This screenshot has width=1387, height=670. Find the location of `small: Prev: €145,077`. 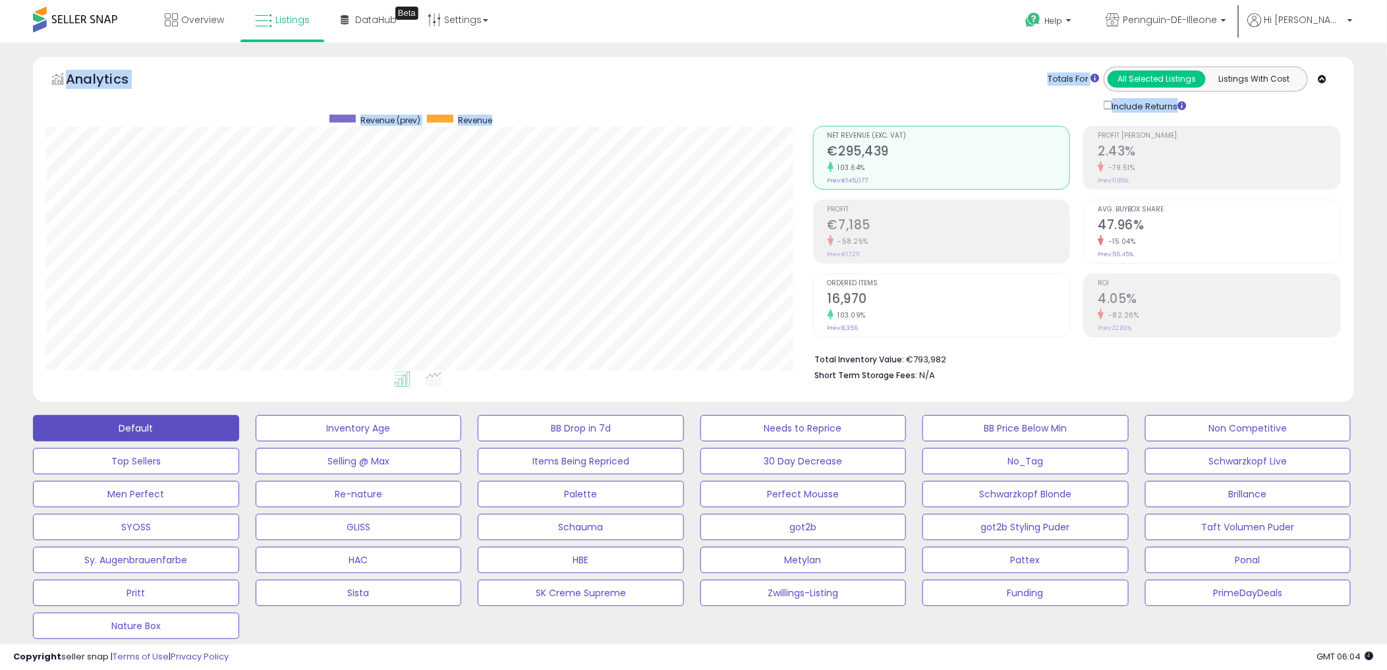

small: Prev: €145,077 is located at coordinates (848, 181).